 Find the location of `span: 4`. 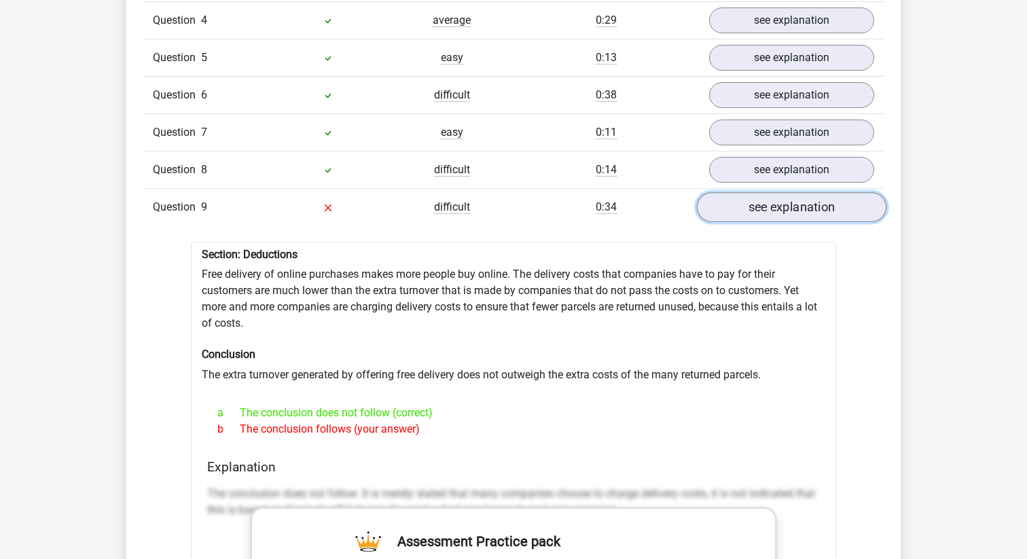

span: 4 is located at coordinates (204, 20).